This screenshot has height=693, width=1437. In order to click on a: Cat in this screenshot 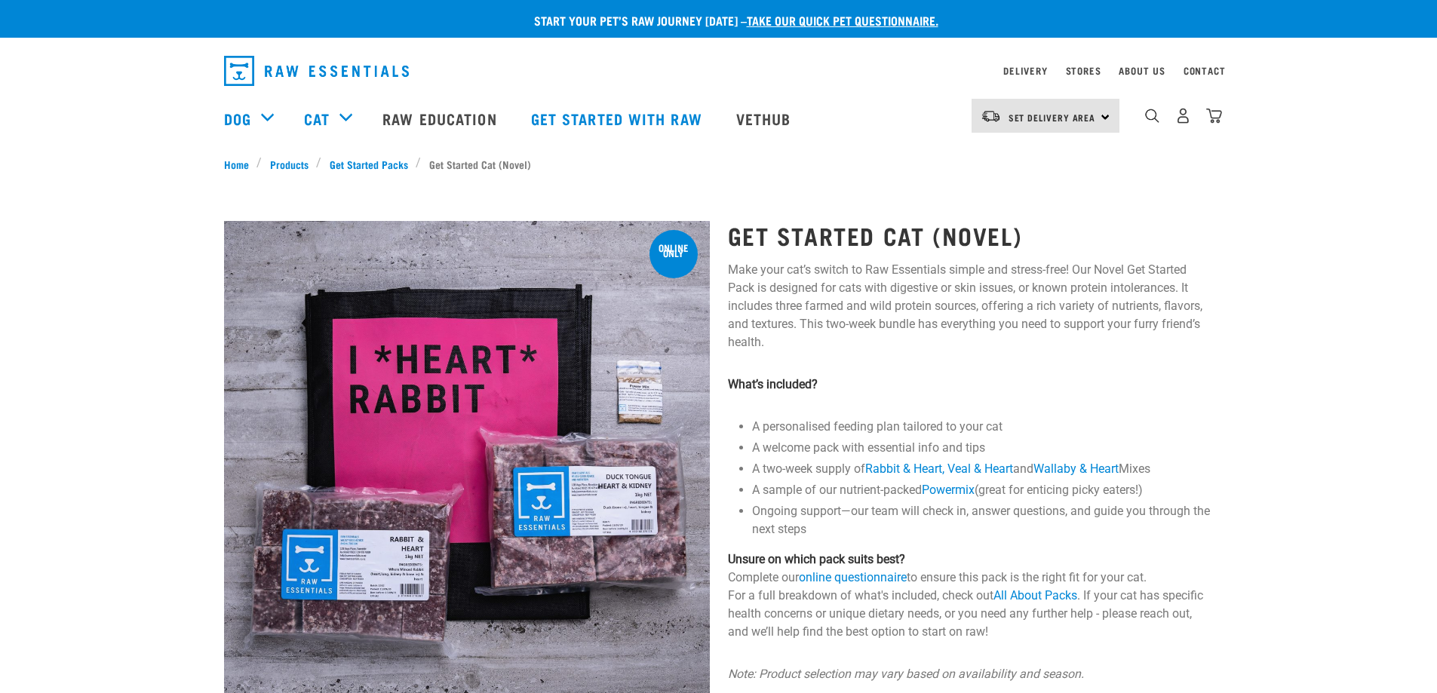, I will do `click(317, 118)`.